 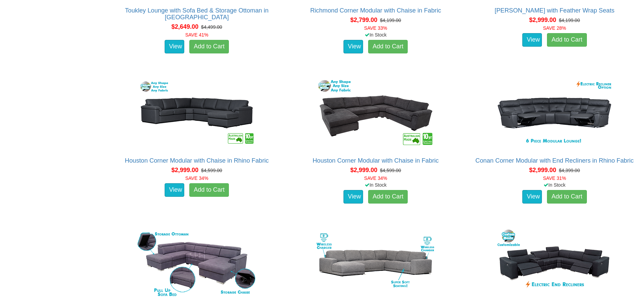 I want to click on img: Houston Corner Modular with Chaise in Rhino Fabric, so click(x=197, y=113).